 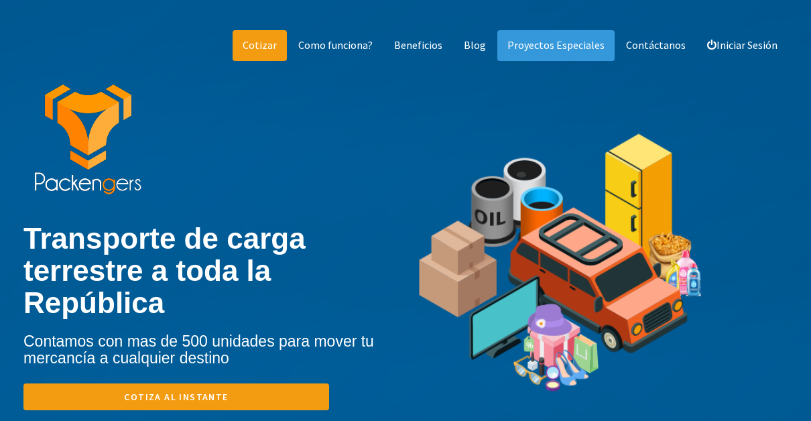 I want to click on a: Blog, so click(x=475, y=46).